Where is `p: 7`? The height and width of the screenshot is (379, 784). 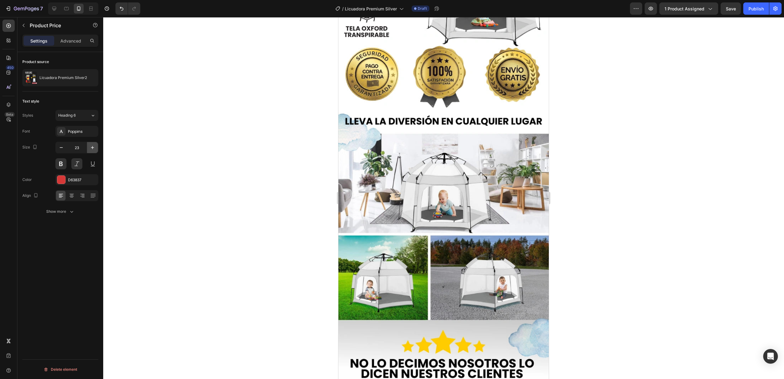 p: 7 is located at coordinates (41, 9).